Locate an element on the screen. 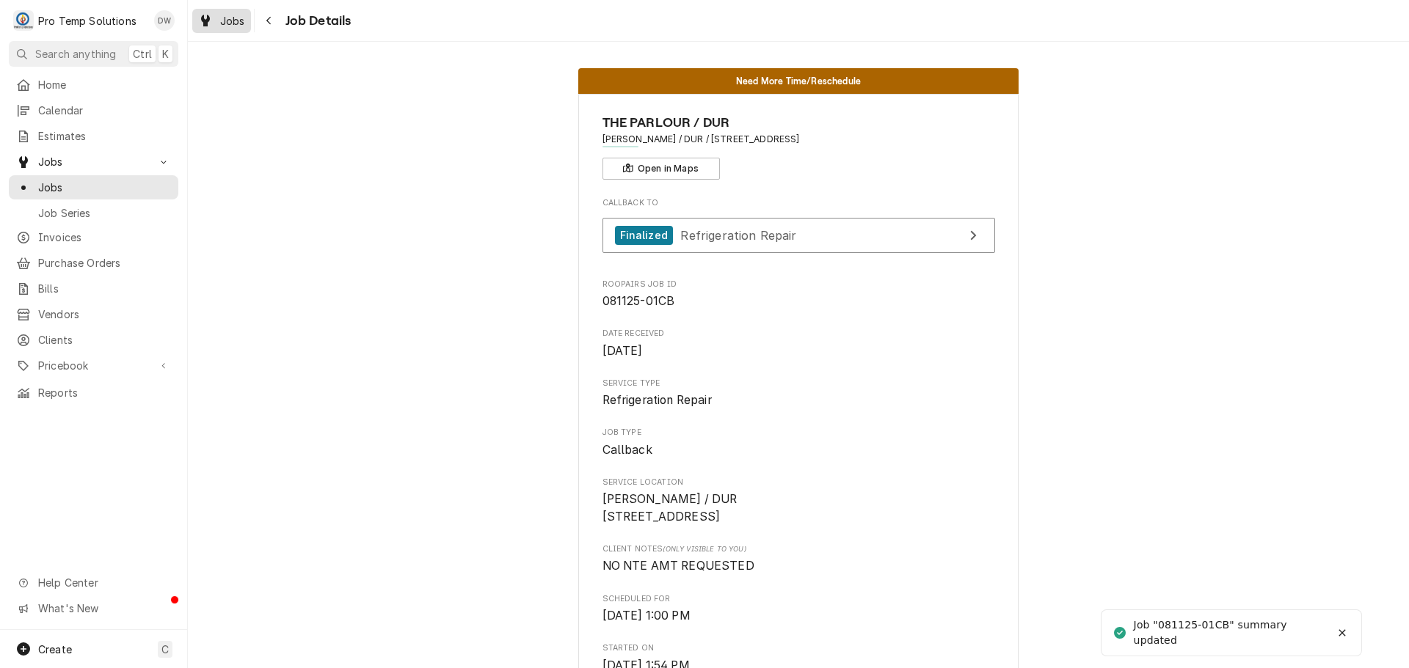  span: Pricebook is located at coordinates (93, 365).